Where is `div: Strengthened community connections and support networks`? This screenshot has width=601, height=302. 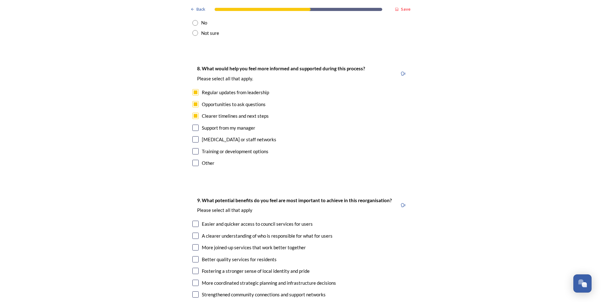
div: Strengthened community connections and support networks is located at coordinates (264, 295).